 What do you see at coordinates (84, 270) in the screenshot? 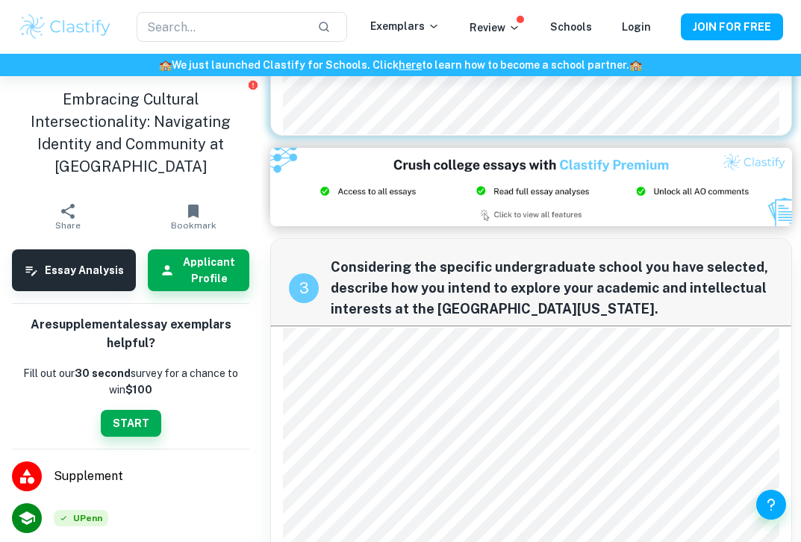
I see `h6: Essay Analysis` at bounding box center [84, 270].